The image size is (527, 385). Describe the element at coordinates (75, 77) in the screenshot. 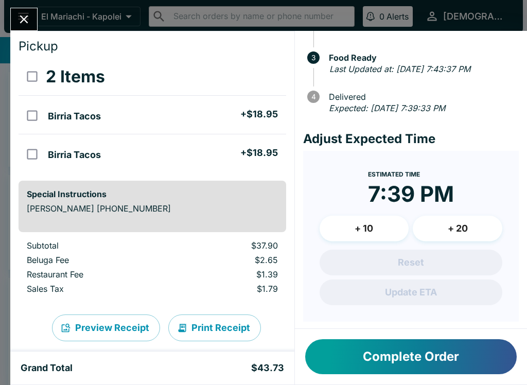

I see `h3: 2 Items` at that location.